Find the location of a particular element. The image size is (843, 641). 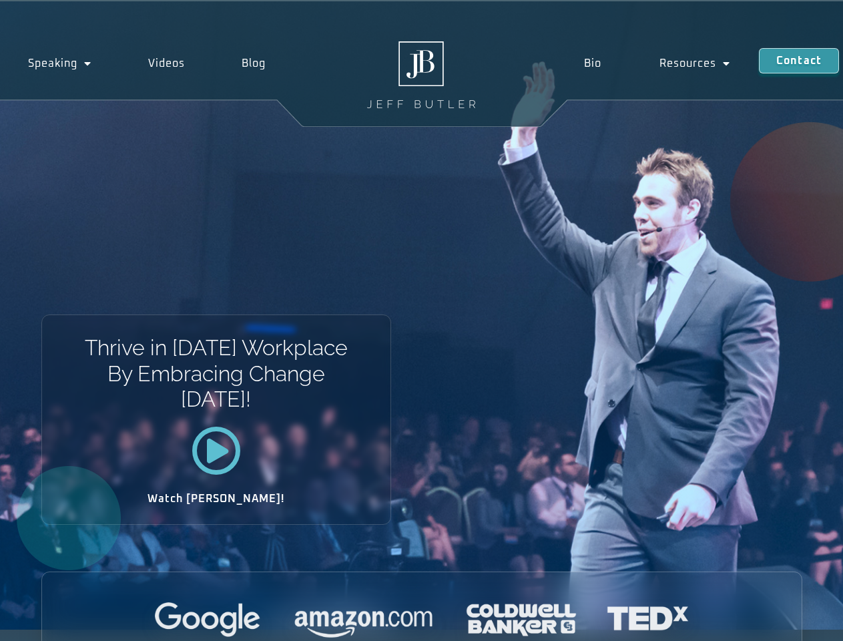

nav: Menu is located at coordinates (657, 63).